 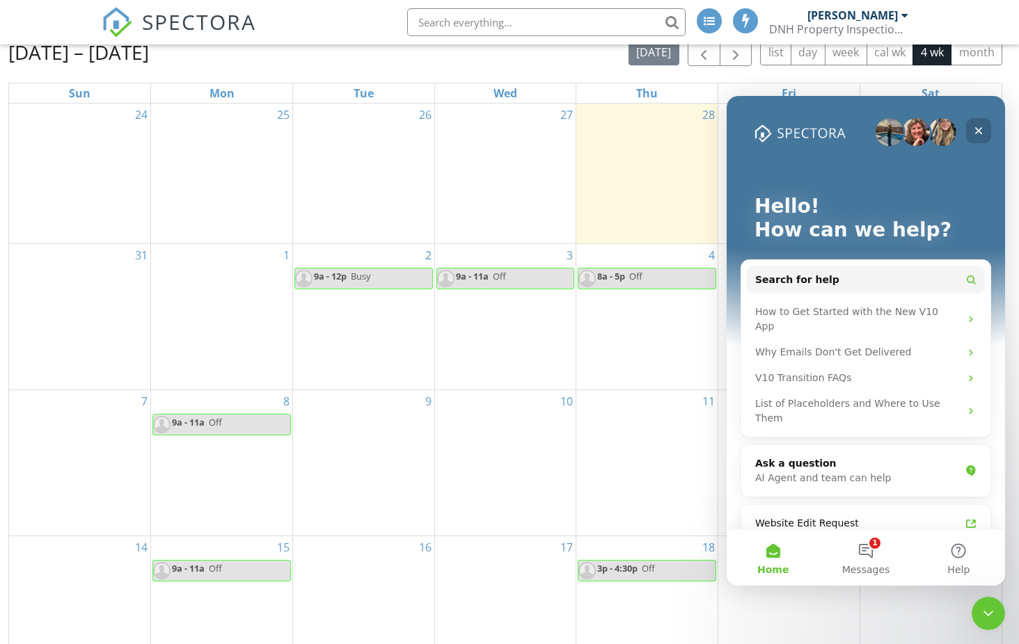 I want to click on img: Profile image for Lydia, so click(x=163, y=36).